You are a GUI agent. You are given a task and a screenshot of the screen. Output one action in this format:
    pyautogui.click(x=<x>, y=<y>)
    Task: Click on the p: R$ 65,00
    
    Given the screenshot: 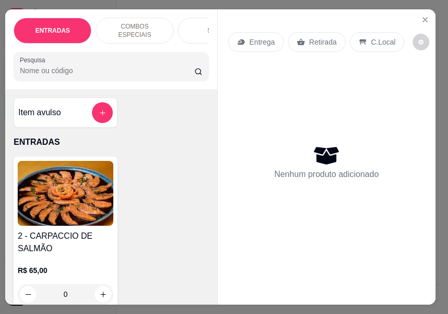 What is the action you would take?
    pyautogui.click(x=65, y=271)
    